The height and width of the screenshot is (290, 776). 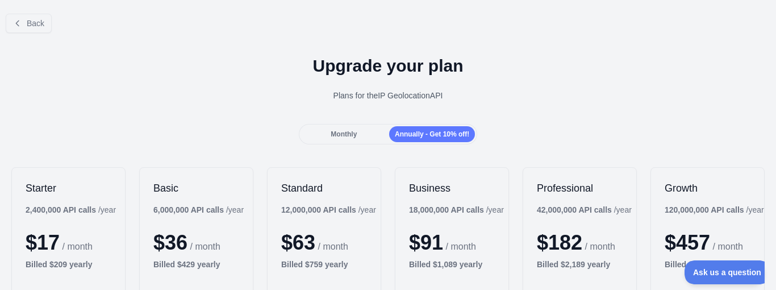 I want to click on b: 18,000,000 API calls, so click(x=446, y=210).